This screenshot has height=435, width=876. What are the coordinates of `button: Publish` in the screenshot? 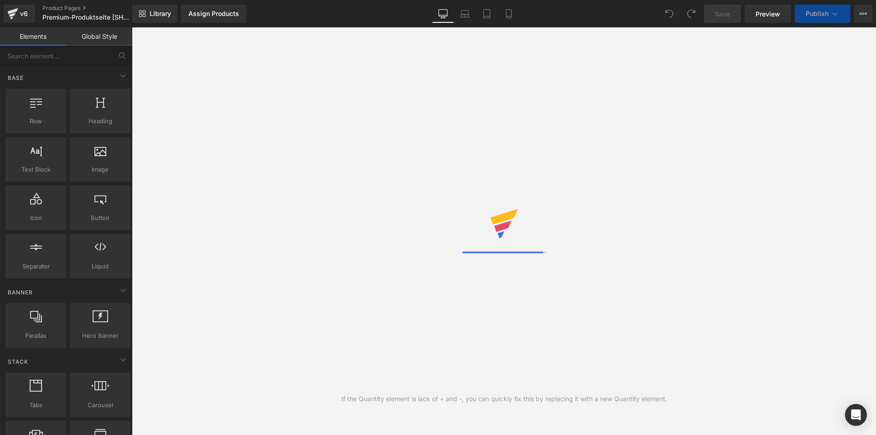 It's located at (823, 14).